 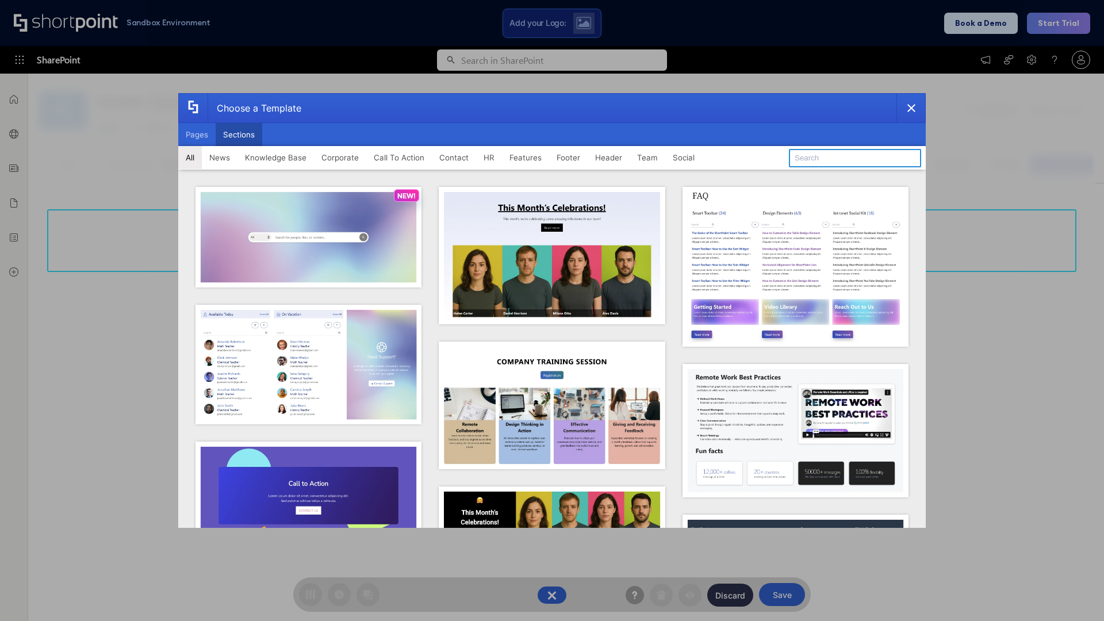 What do you see at coordinates (855, 158) in the screenshot?
I see `input: Search` at bounding box center [855, 158].